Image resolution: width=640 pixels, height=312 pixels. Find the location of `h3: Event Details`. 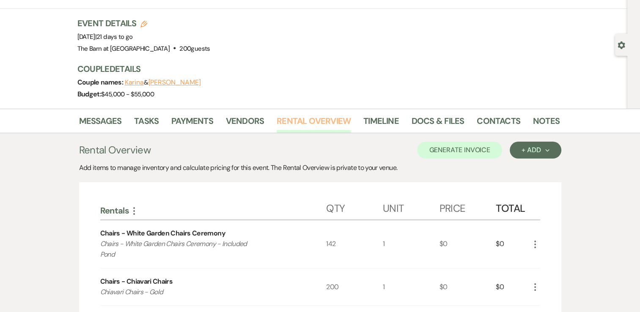

h3: Event Details is located at coordinates (144, 23).